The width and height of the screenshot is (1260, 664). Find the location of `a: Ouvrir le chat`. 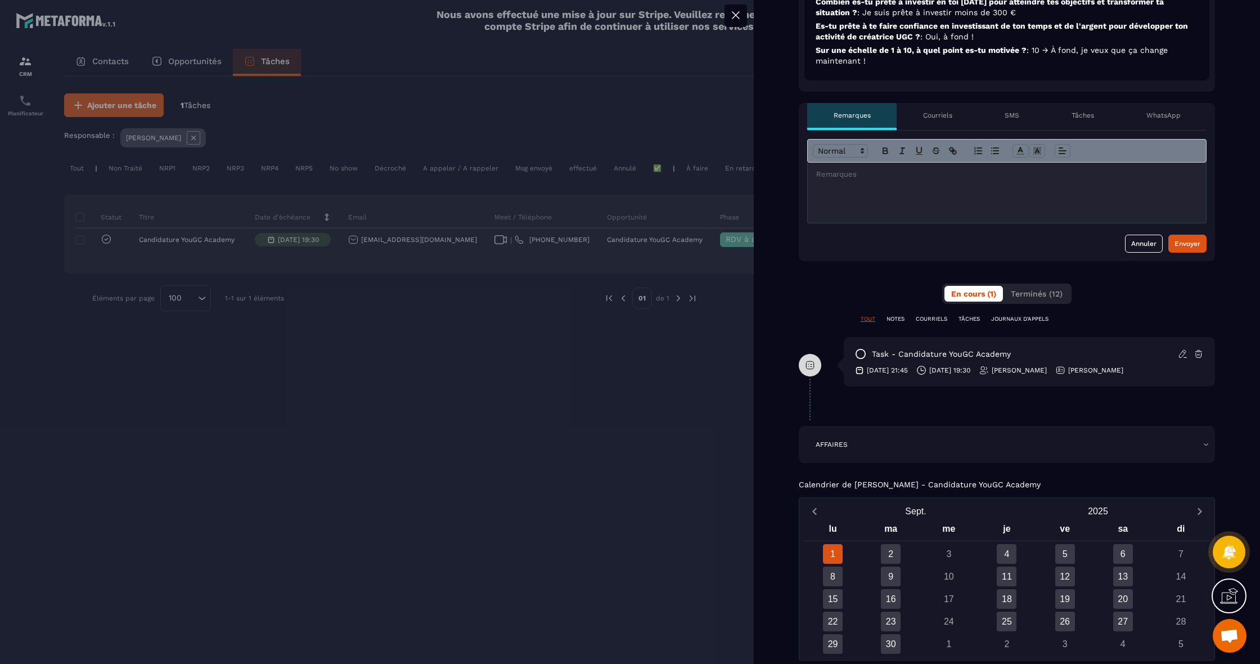

a: Ouvrir le chat is located at coordinates (1229, 636).